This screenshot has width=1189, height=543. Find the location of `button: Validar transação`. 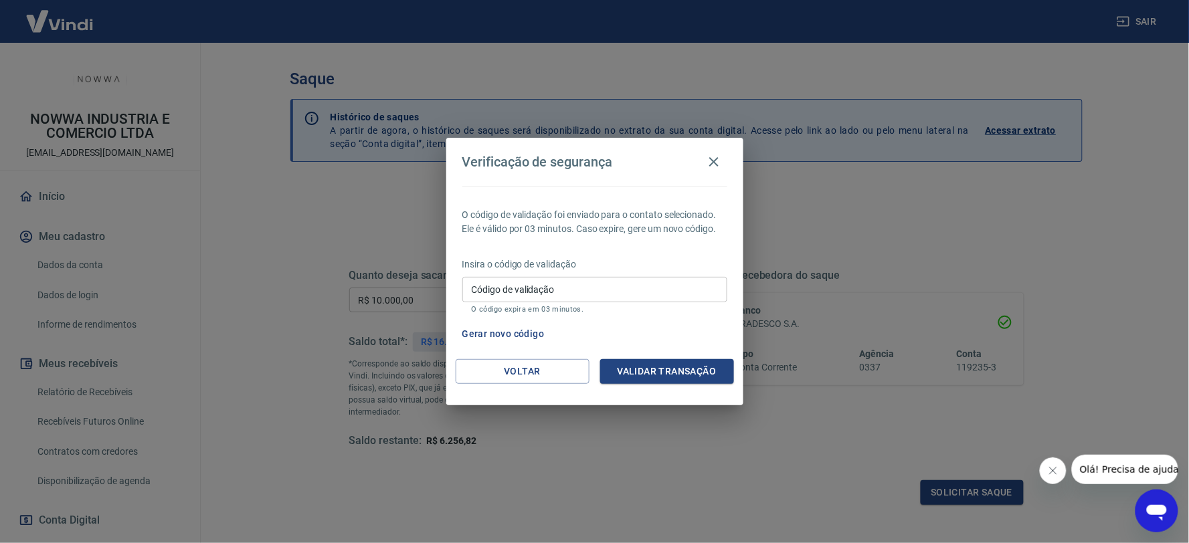

button: Validar transação is located at coordinates (667, 371).